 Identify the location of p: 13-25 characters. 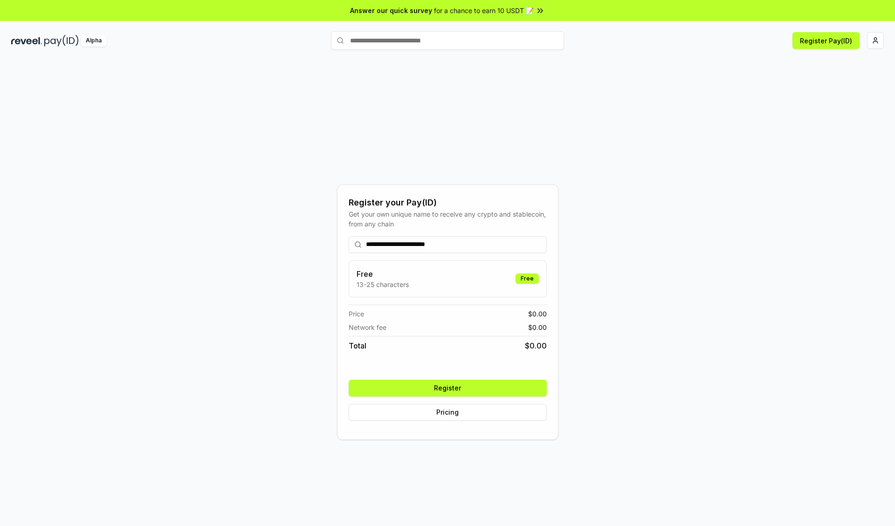
(383, 284).